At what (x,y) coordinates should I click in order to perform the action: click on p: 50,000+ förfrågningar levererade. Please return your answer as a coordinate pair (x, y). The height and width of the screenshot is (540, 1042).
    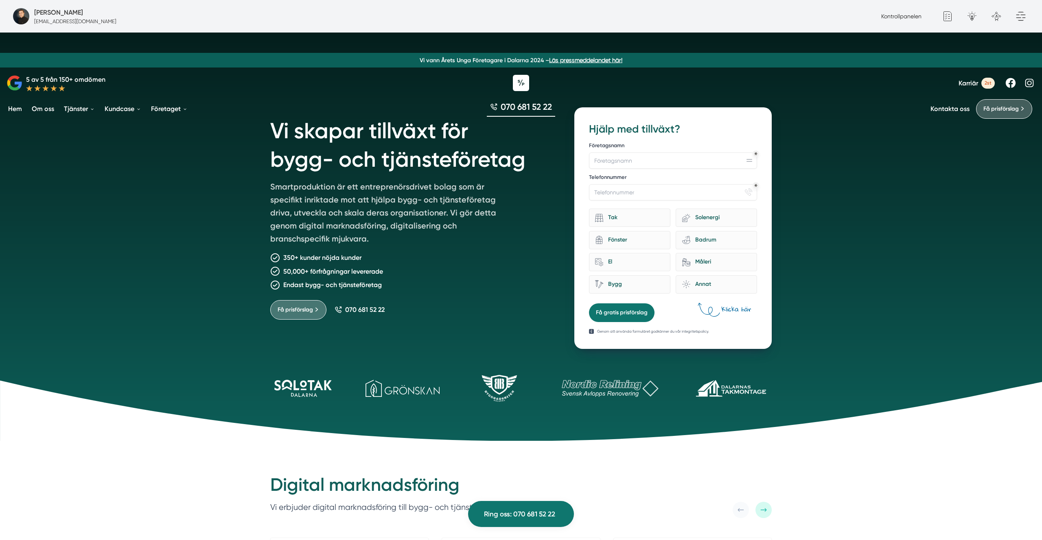
    Looking at the image, I should click on (333, 271).